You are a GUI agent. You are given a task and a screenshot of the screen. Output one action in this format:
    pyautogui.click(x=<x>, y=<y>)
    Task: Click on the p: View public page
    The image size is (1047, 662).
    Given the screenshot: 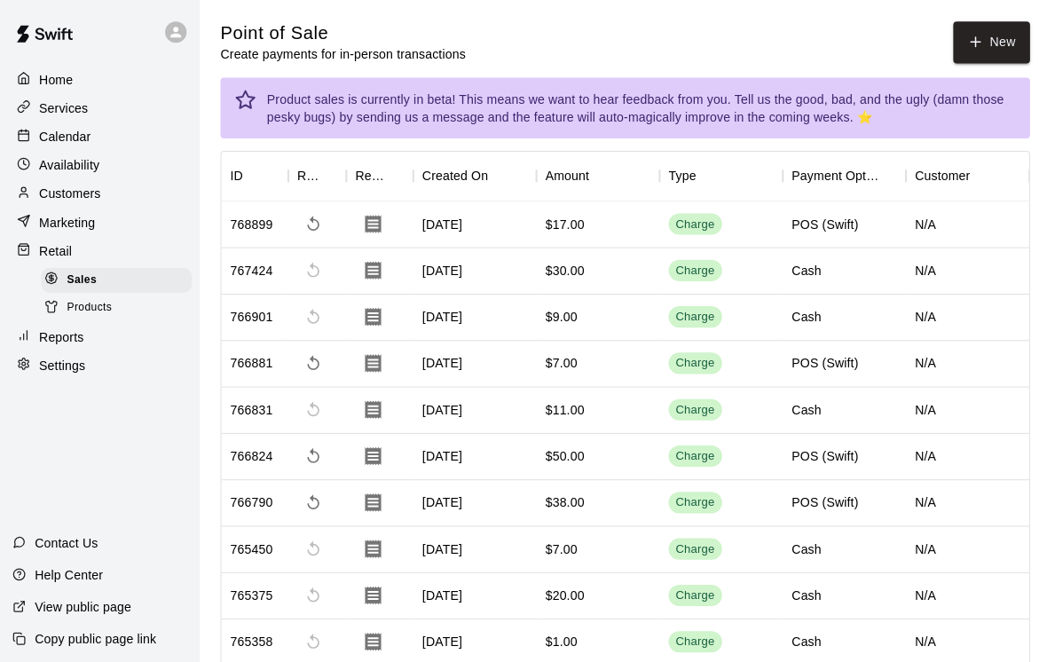 What is the action you would take?
    pyautogui.click(x=84, y=603)
    